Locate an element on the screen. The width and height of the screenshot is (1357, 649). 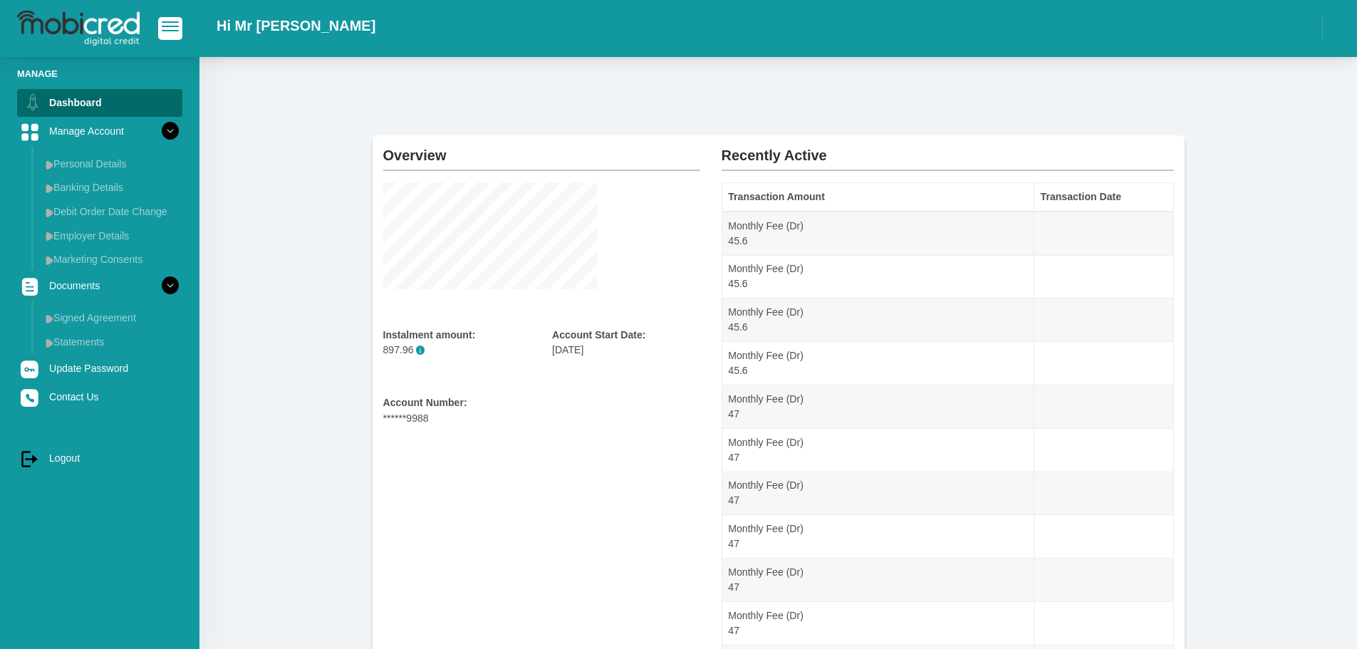
a: Logout is located at coordinates (100, 458).